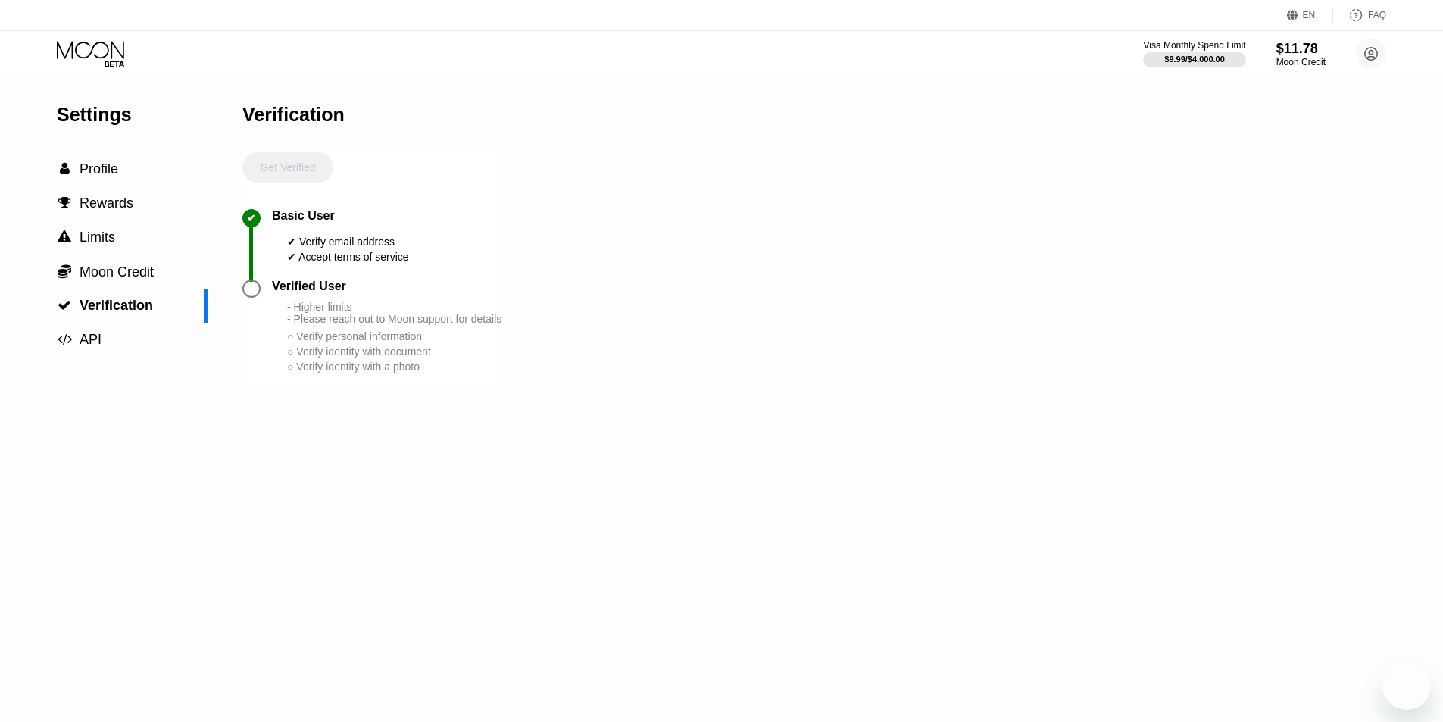 The height and width of the screenshot is (722, 1443). Describe the element at coordinates (90, 339) in the screenshot. I see `span: API` at that location.